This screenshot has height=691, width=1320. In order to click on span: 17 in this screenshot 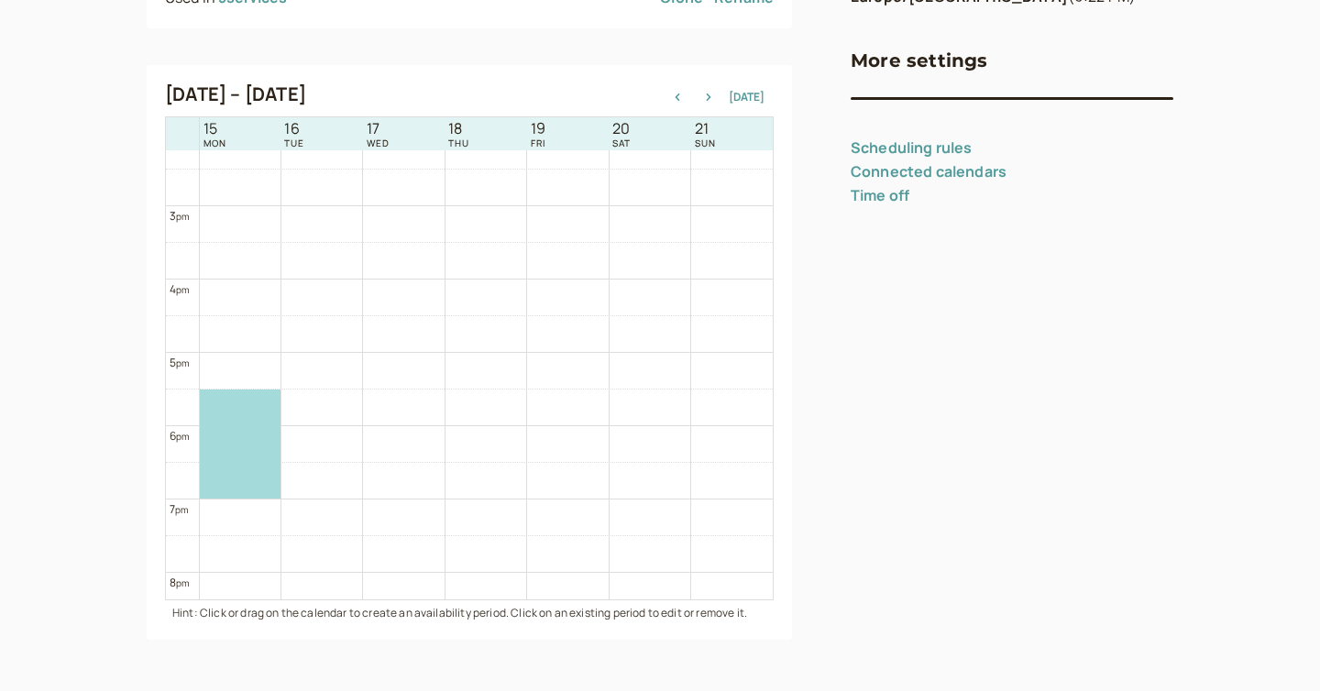, I will do `click(378, 128)`.